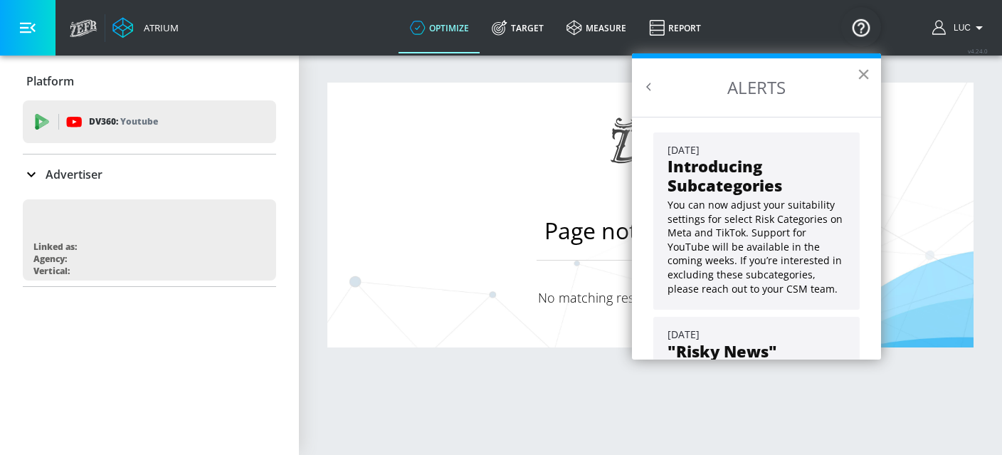 This screenshot has width=1002, height=455. What do you see at coordinates (651, 238) in the screenshot?
I see `h1: Page not found: 404` at bounding box center [651, 238].